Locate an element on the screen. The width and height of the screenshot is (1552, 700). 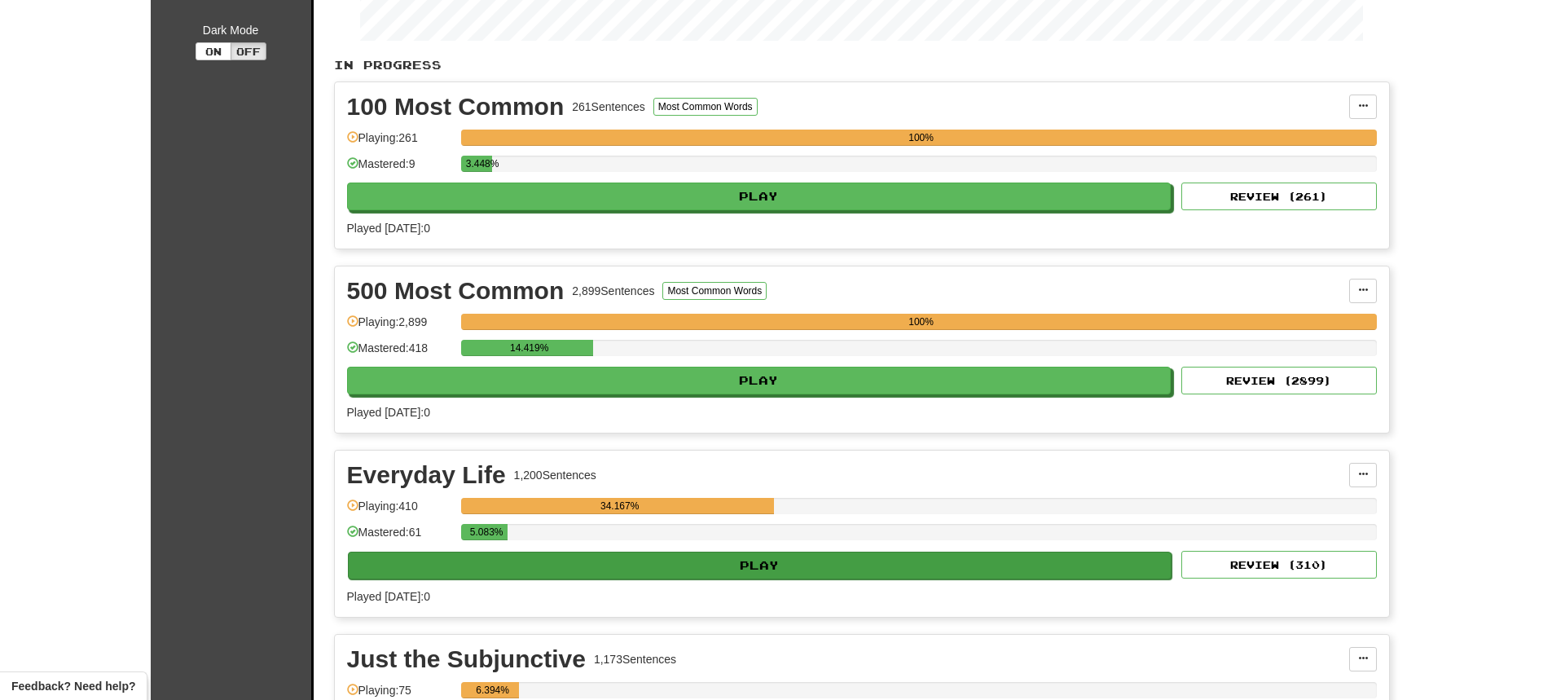
div: Playing: 410 is located at coordinates (400, 511).